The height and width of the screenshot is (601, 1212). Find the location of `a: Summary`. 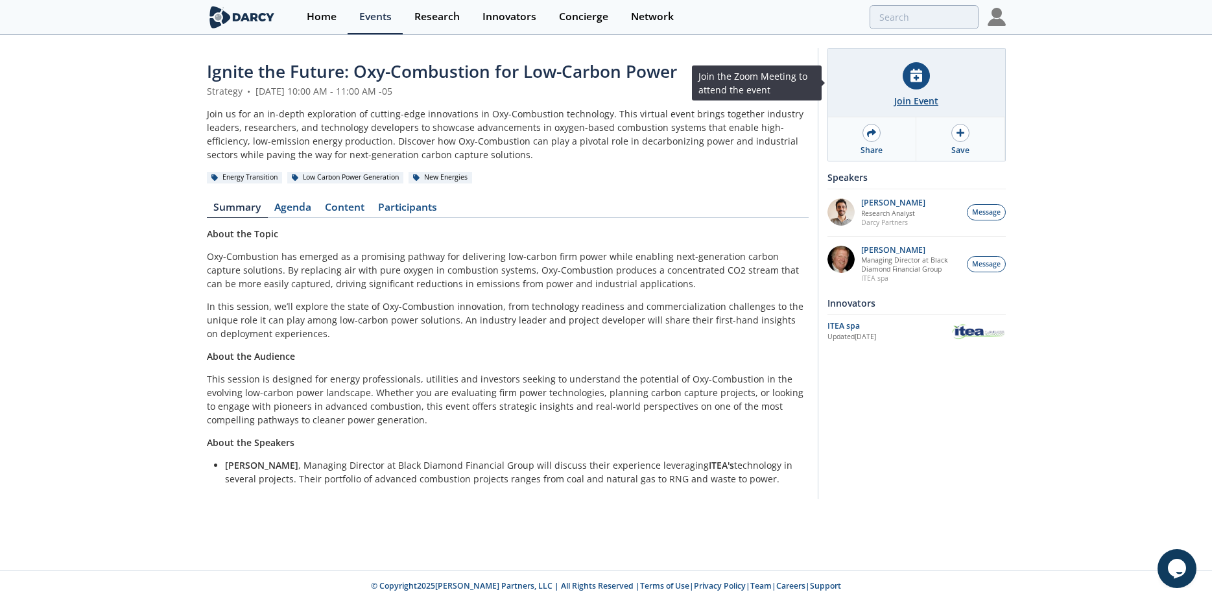

a: Summary is located at coordinates (237, 210).